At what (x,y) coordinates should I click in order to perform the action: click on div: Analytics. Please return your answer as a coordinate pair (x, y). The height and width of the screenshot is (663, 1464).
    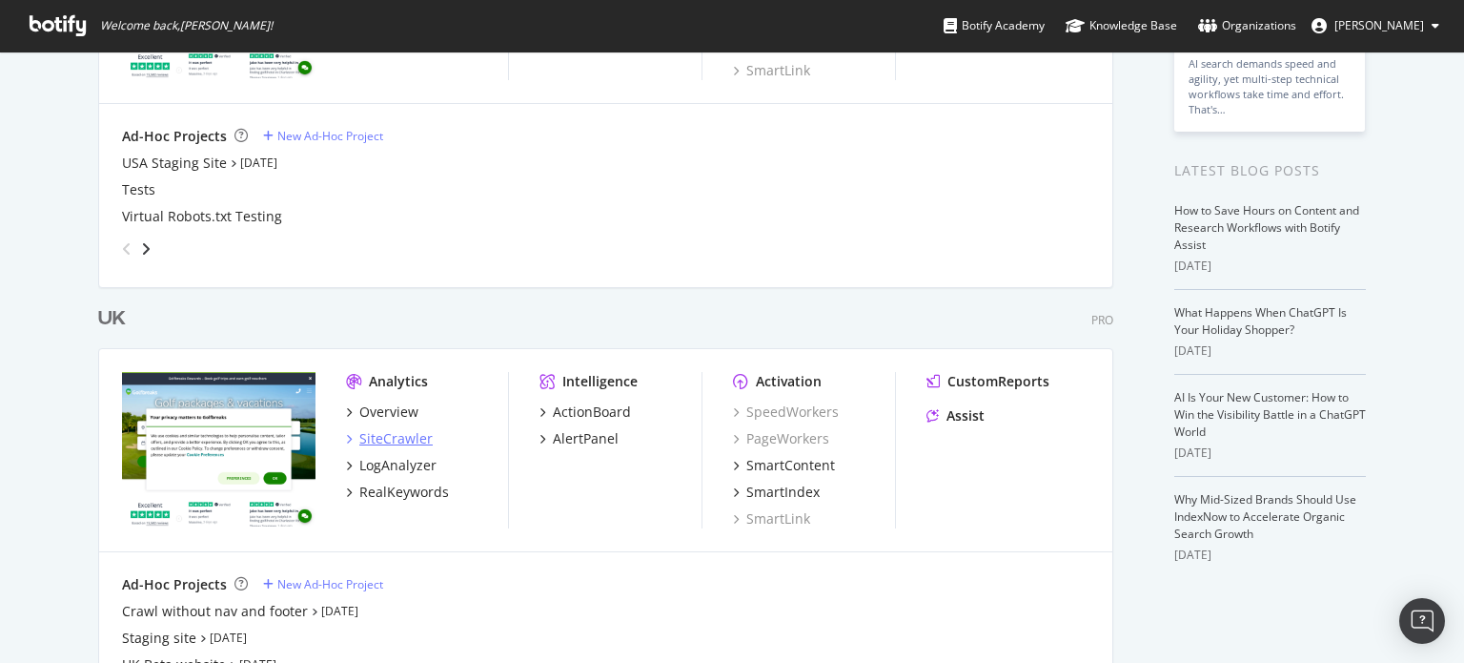
    Looking at the image, I should click on (399, 381).